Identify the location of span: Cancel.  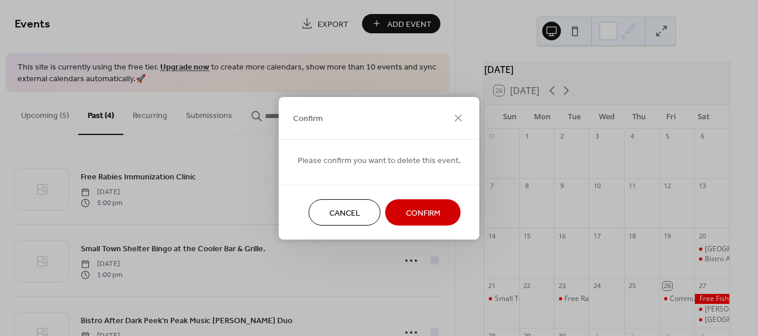
(344, 213).